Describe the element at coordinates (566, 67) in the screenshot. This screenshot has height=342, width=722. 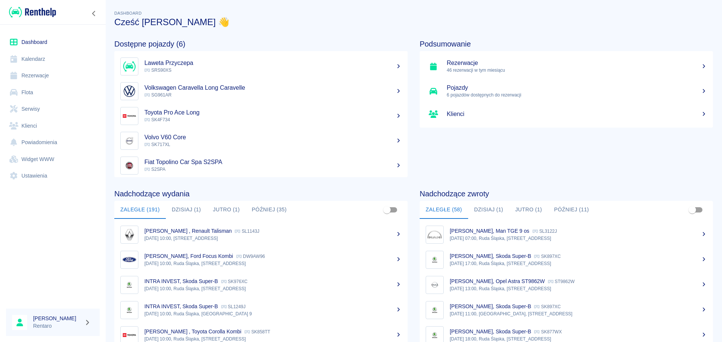
I see `a: Rezerwacje46 rezerwacji w tym miesiącu` at that location.